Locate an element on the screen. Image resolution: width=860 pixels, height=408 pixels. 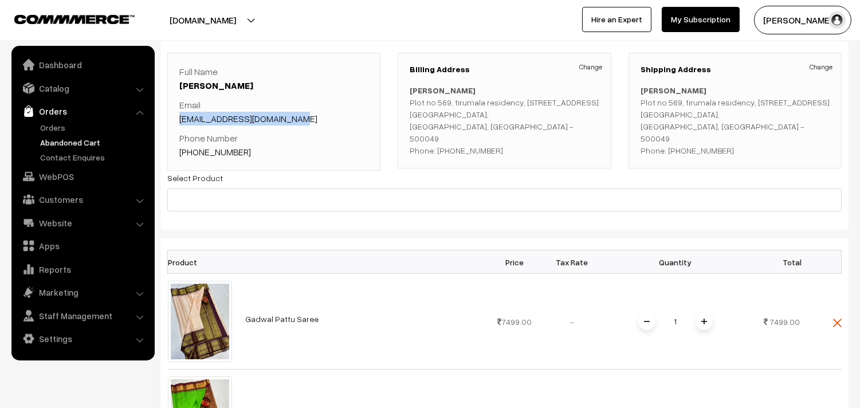
a: My Subscription is located at coordinates (701, 19).